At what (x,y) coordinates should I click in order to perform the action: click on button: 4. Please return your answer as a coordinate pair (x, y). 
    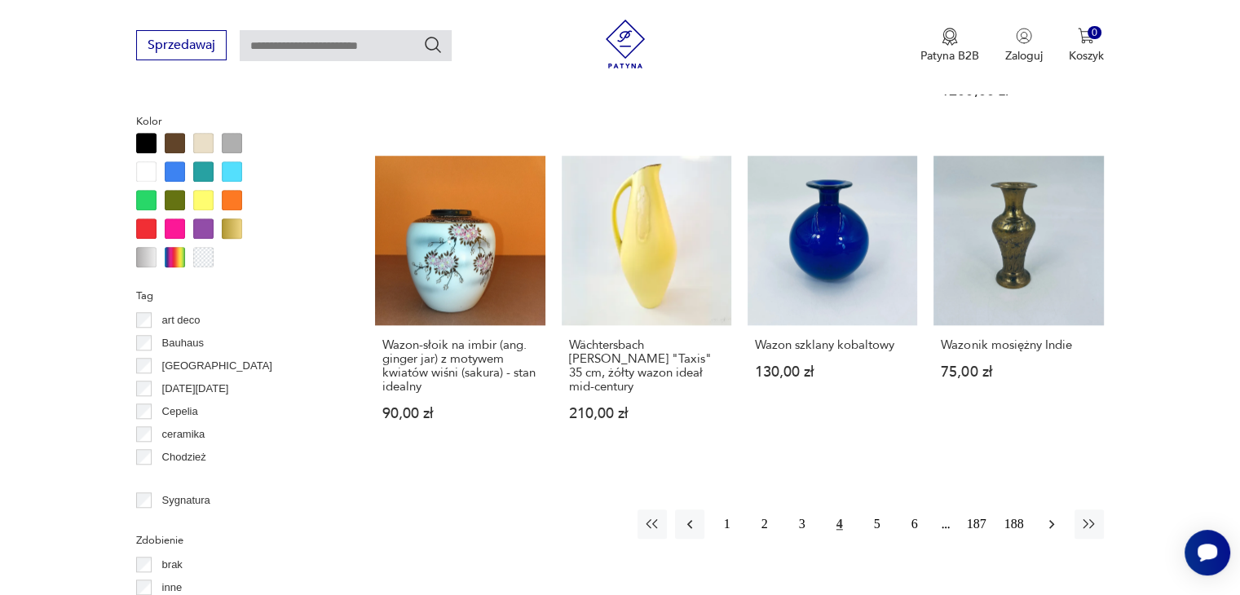
    Looking at the image, I should click on (840, 524).